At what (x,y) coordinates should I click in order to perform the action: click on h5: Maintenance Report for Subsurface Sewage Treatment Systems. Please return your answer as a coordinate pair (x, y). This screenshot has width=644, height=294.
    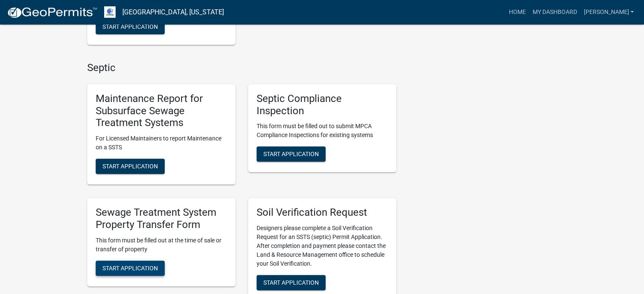
    Looking at the image, I should click on (161, 111).